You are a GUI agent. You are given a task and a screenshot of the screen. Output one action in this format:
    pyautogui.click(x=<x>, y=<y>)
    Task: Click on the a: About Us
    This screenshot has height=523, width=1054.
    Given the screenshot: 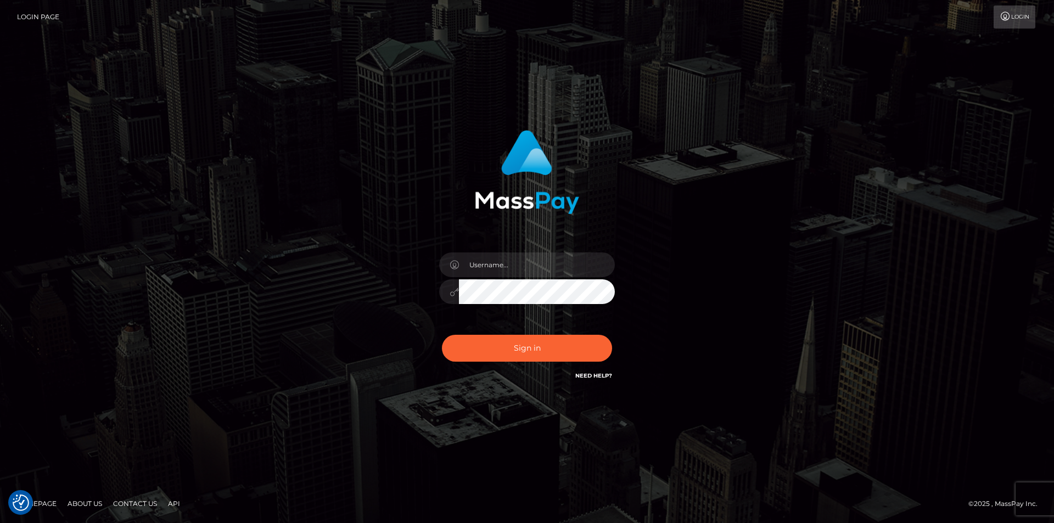 What is the action you would take?
    pyautogui.click(x=85, y=503)
    